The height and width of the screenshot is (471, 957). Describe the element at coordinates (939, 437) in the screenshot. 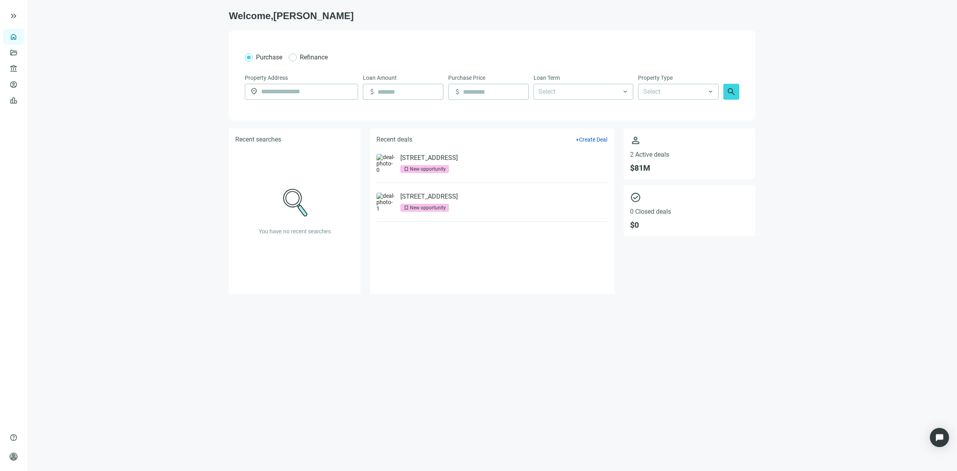

I see `div: Open Intercom Messenger` at that location.